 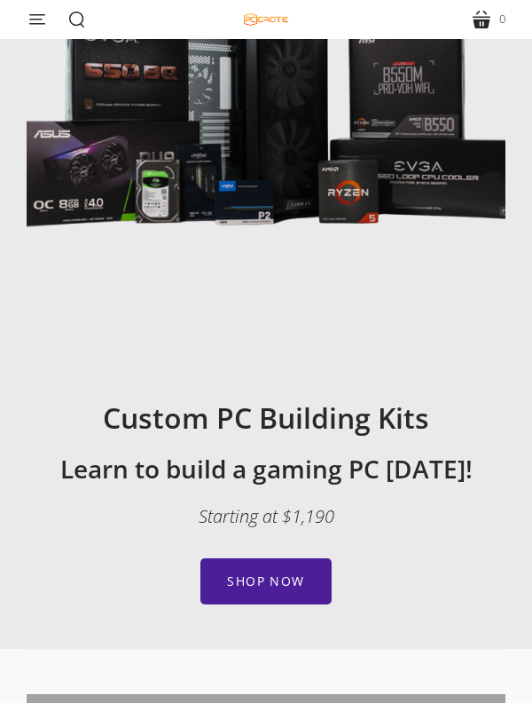 What do you see at coordinates (502, 19) in the screenshot?
I see `span: 0` at bounding box center [502, 19].